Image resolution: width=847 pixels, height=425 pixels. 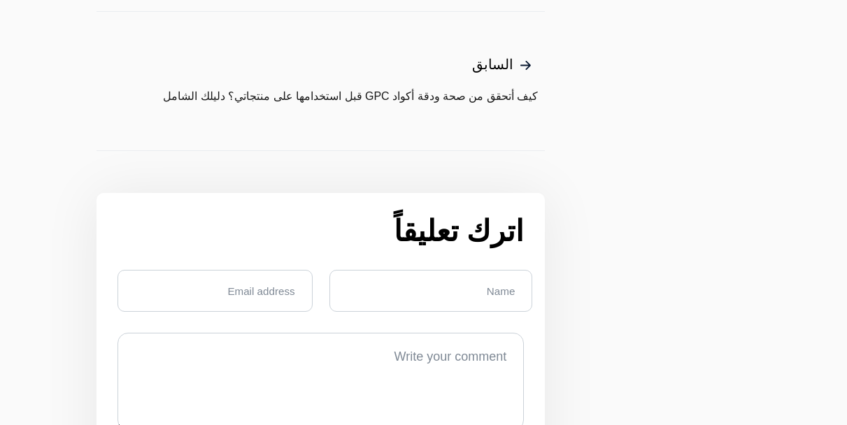 I want to click on nav: مقالات, so click(x=320, y=81).